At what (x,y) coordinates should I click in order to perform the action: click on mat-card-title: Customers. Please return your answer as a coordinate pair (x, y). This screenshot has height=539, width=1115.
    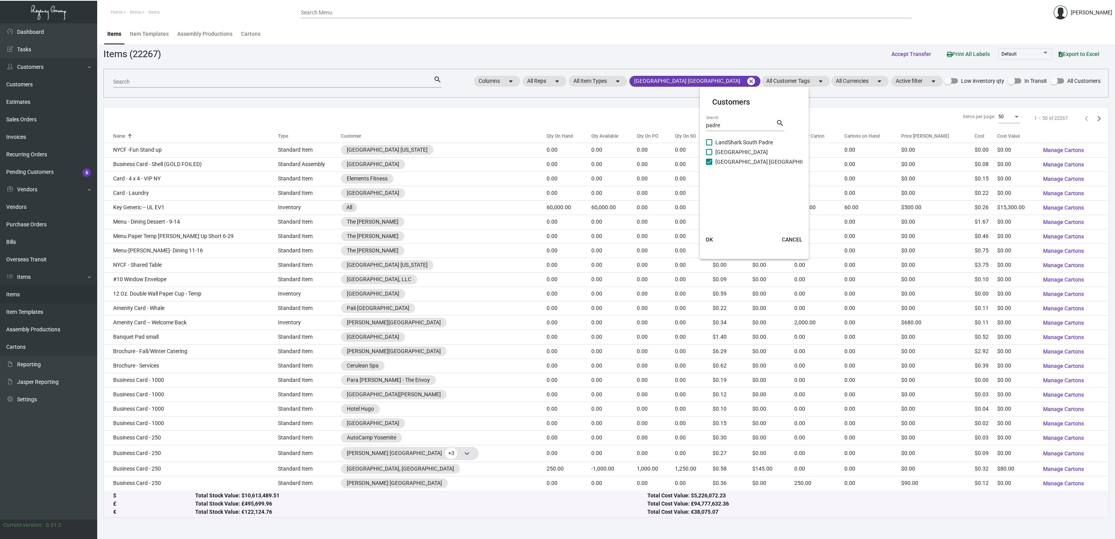
    Looking at the image, I should click on (754, 102).